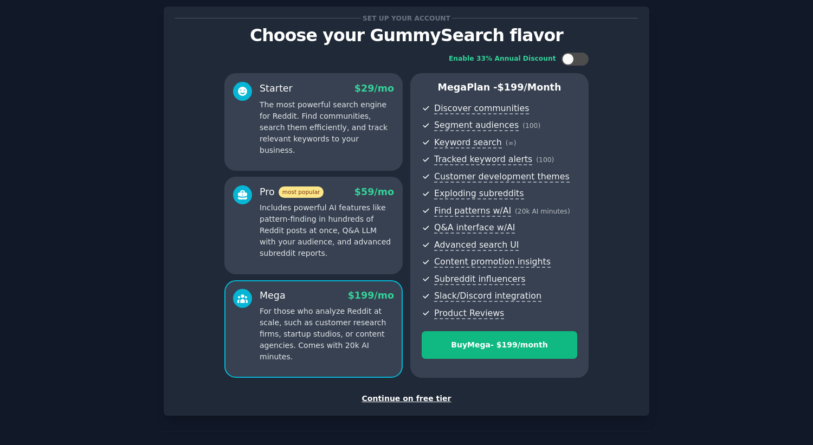 This screenshot has height=445, width=813. What do you see at coordinates (468, 143) in the screenshot?
I see `span: Keyword search` at bounding box center [468, 143].